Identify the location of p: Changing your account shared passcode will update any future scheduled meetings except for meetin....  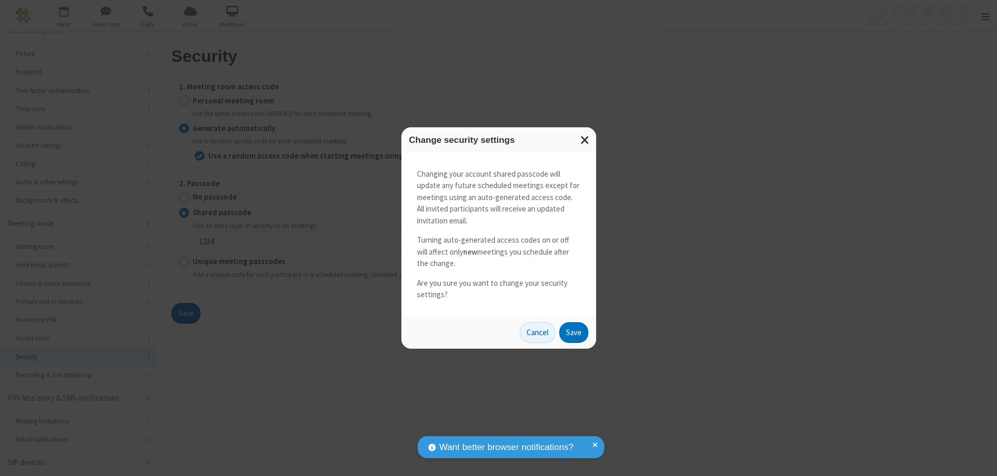
(498, 197).